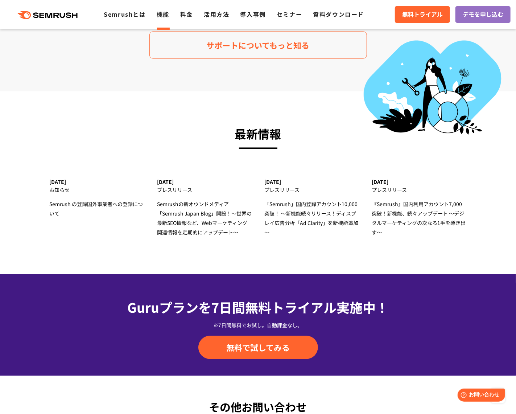 The width and height of the screenshot is (516, 414). I want to click on span: 無料トライアル, so click(422, 15).